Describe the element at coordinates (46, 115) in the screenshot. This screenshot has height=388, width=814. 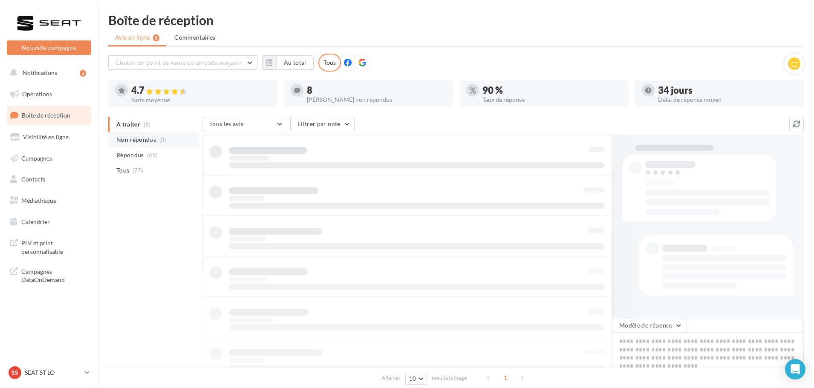
I see `span: Boîte de réception` at that location.